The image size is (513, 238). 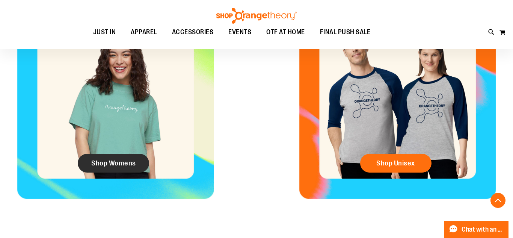 I want to click on img: Shop Orangetheory, so click(x=257, y=16).